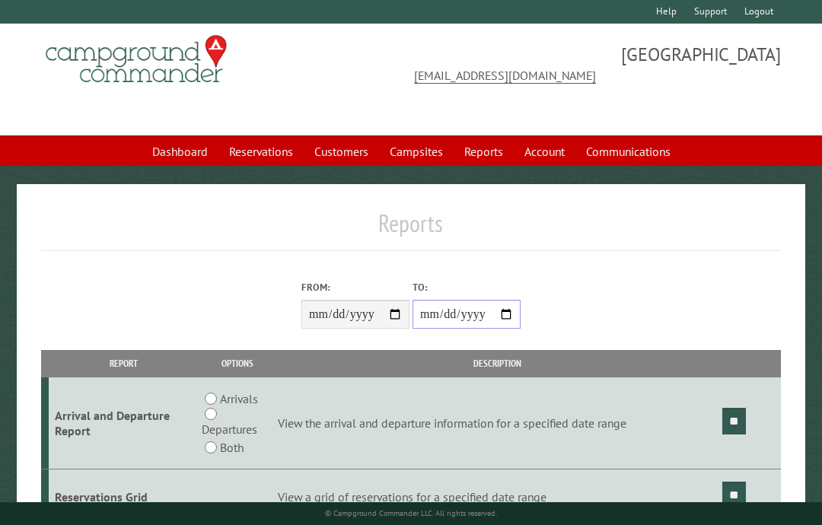 This screenshot has height=525, width=822. I want to click on th: Report, so click(124, 363).